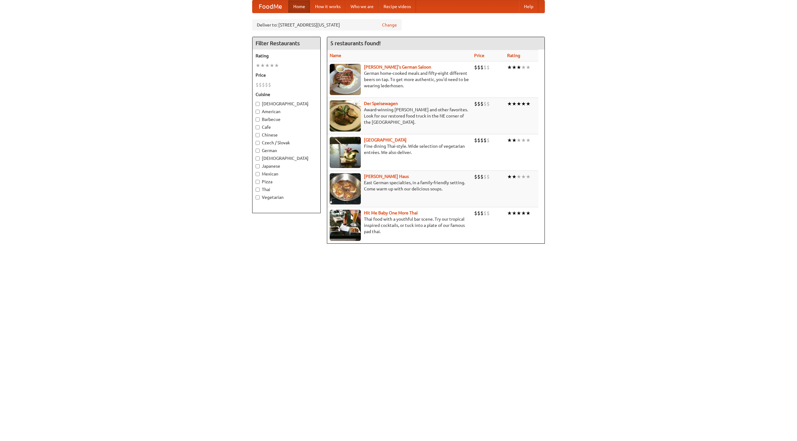 Image resolution: width=797 pixels, height=441 pixels. What do you see at coordinates (356, 43) in the screenshot?
I see `ng-pluralize: 5 restaurants found!` at bounding box center [356, 43].